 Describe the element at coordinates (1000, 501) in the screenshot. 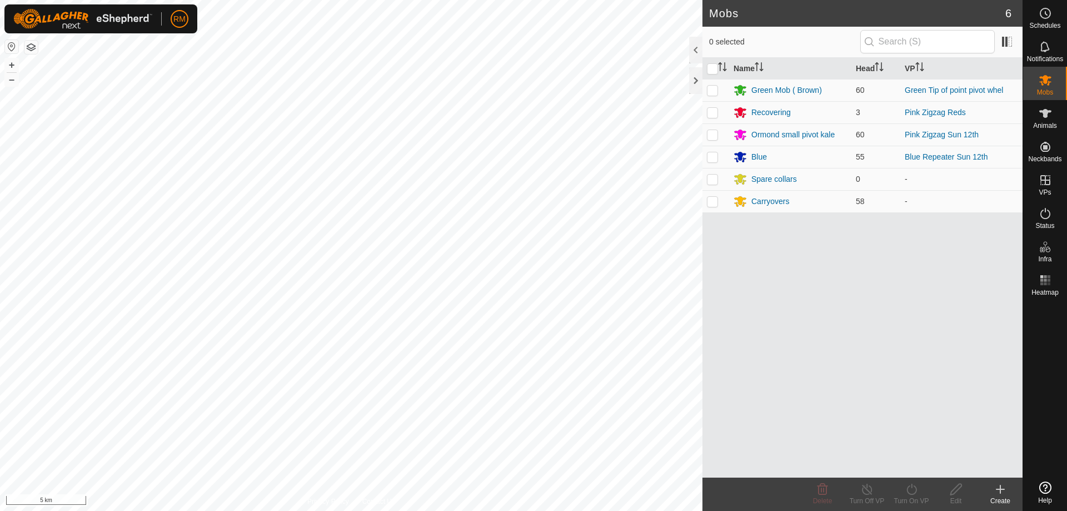

I see `div: Create` at that location.